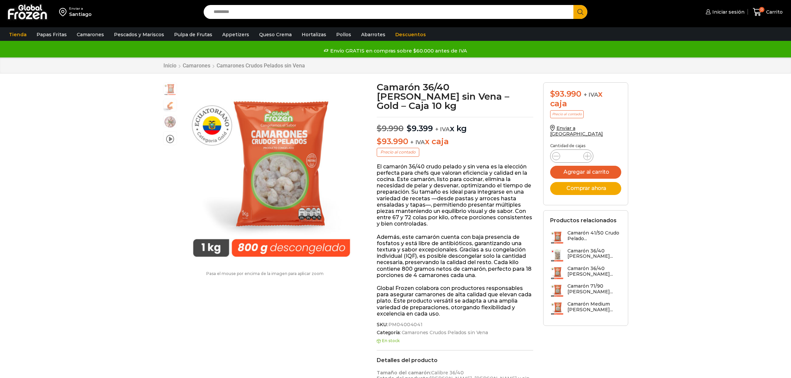 The width and height of the screenshot is (791, 378). What do you see at coordinates (455, 341) in the screenshot?
I see `p: En stock` at bounding box center [455, 341].